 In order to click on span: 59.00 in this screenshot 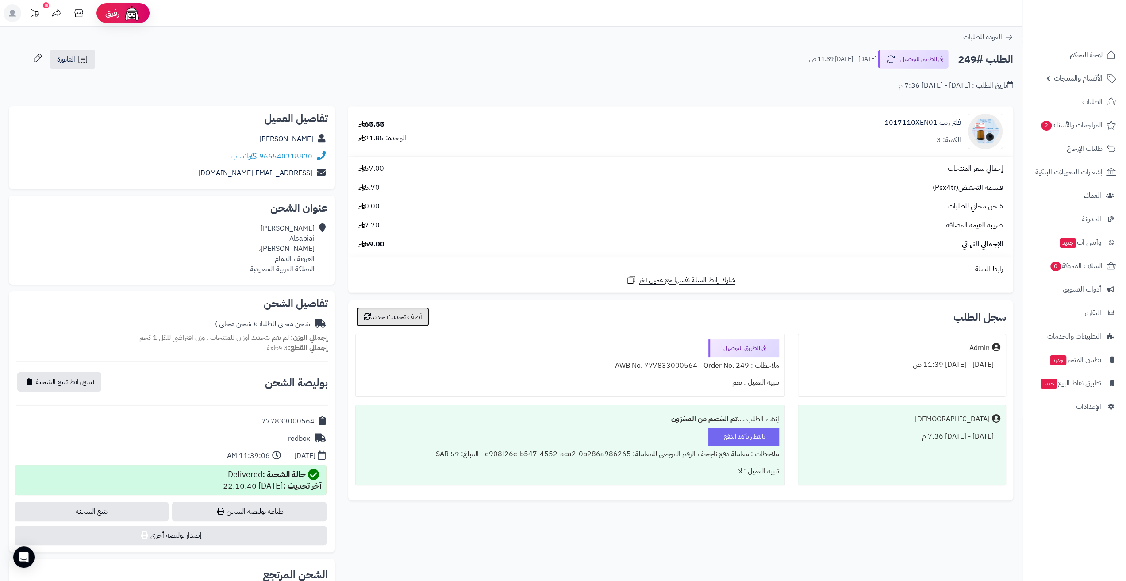, I will do `click(371, 244)`.